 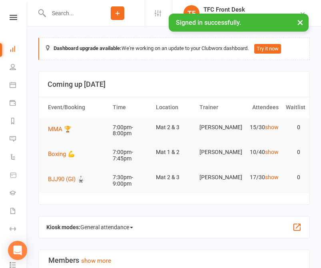 What do you see at coordinates (18, 175) in the screenshot?
I see `a: Product Sales` at bounding box center [18, 175].